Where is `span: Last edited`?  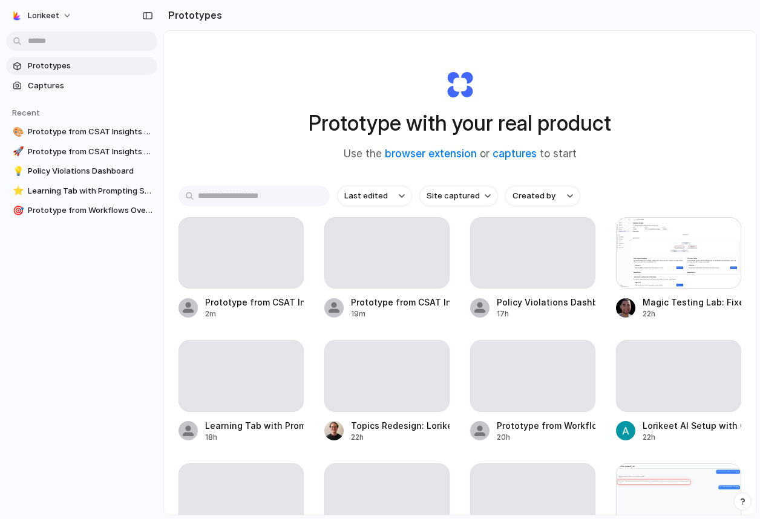 span: Last edited is located at coordinates (366, 196).